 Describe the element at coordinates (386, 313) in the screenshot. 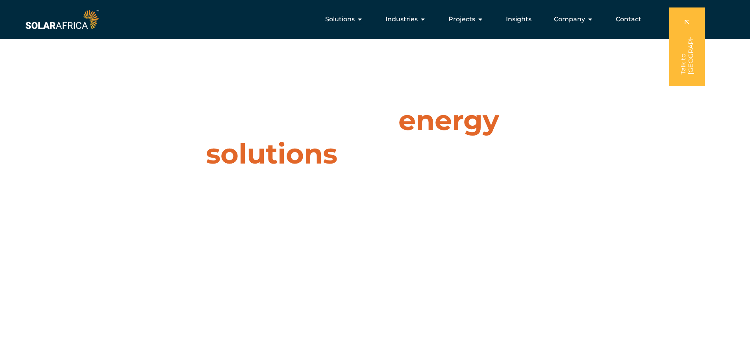

I see `h5: SolarAfrica is proudly affiliated with` at that location.